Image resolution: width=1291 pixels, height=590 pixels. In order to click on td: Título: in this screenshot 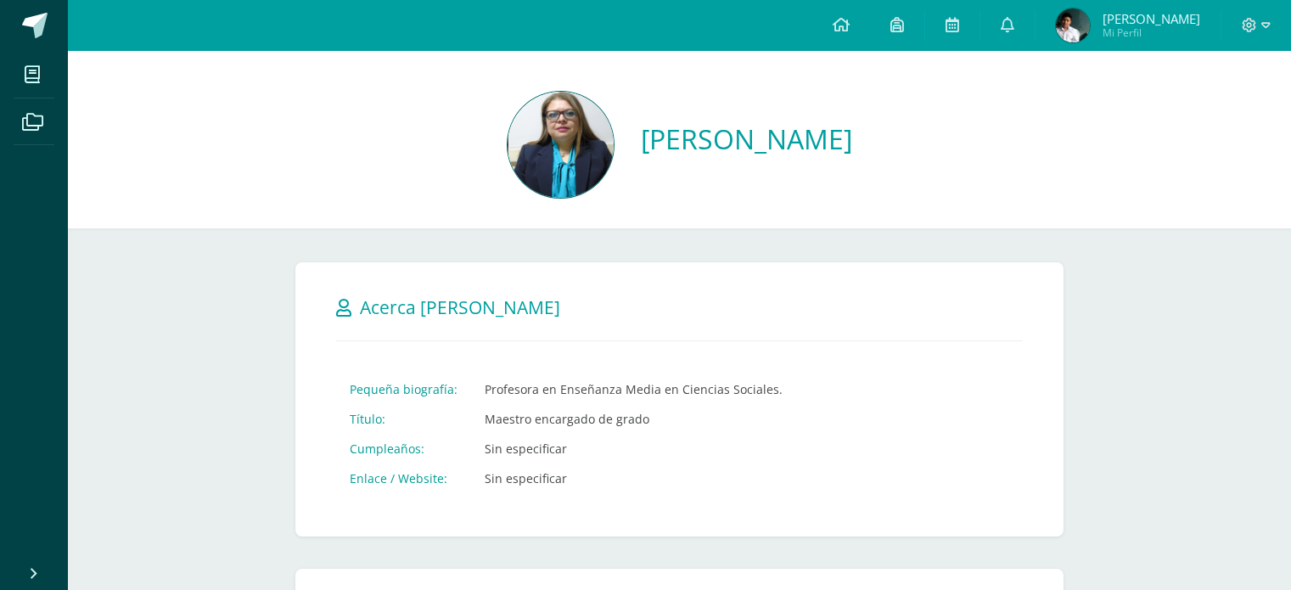, I will do `click(403, 419)`.